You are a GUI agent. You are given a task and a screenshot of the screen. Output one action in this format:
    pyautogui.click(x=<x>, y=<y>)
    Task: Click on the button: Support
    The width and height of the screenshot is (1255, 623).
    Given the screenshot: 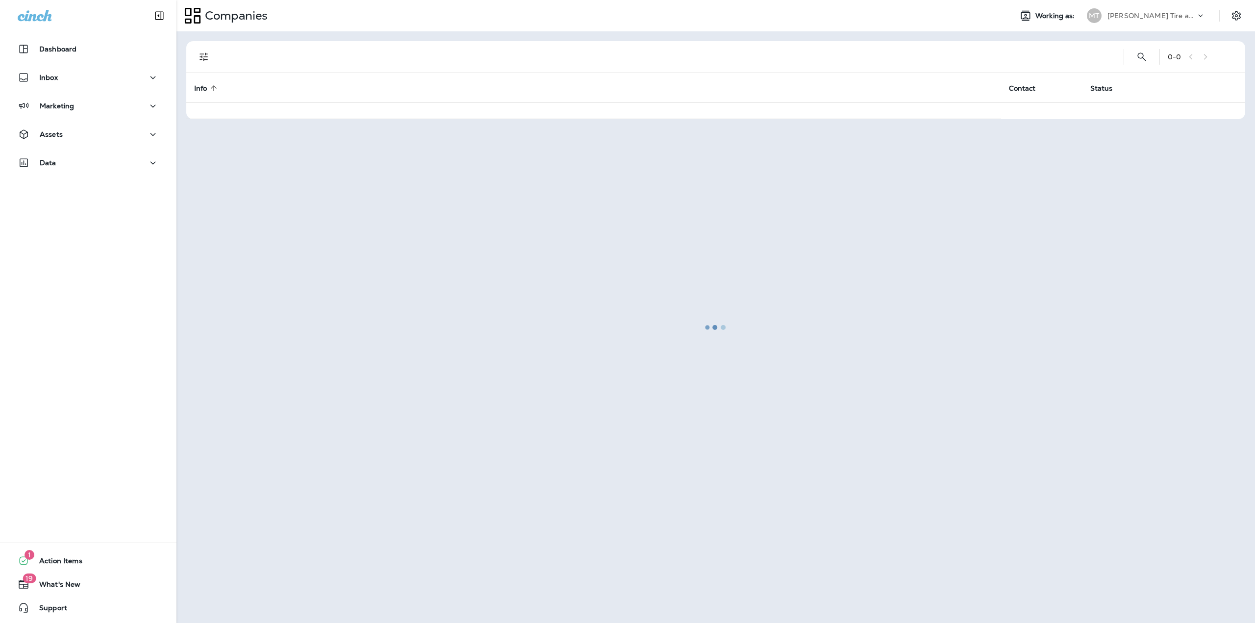 What is the action you would take?
    pyautogui.click(x=88, y=608)
    